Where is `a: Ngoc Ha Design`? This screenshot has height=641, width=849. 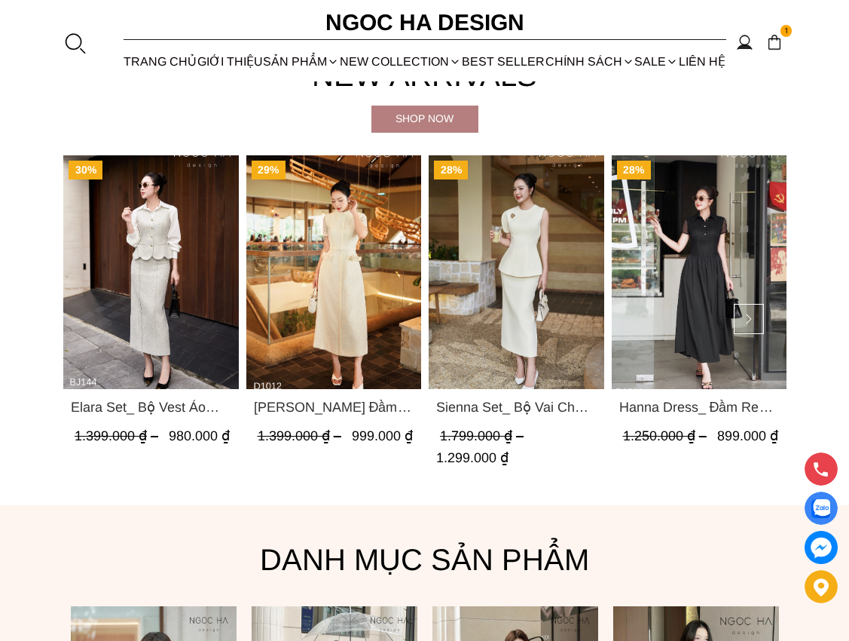 a: Ngoc Ha Design is located at coordinates (425, 23).